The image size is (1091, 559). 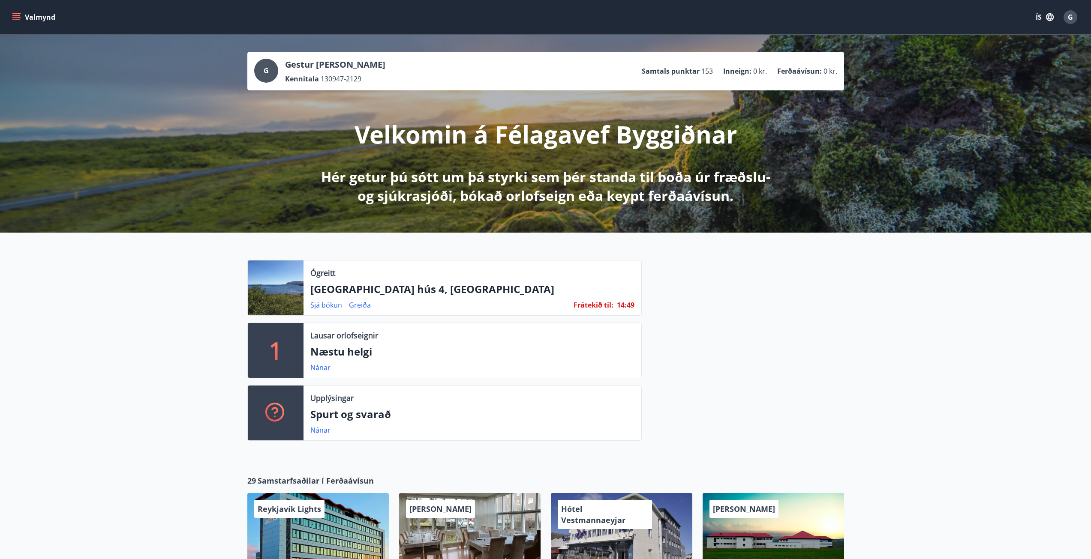 What do you see at coordinates (34, 17) in the screenshot?
I see `button: menu` at bounding box center [34, 17].